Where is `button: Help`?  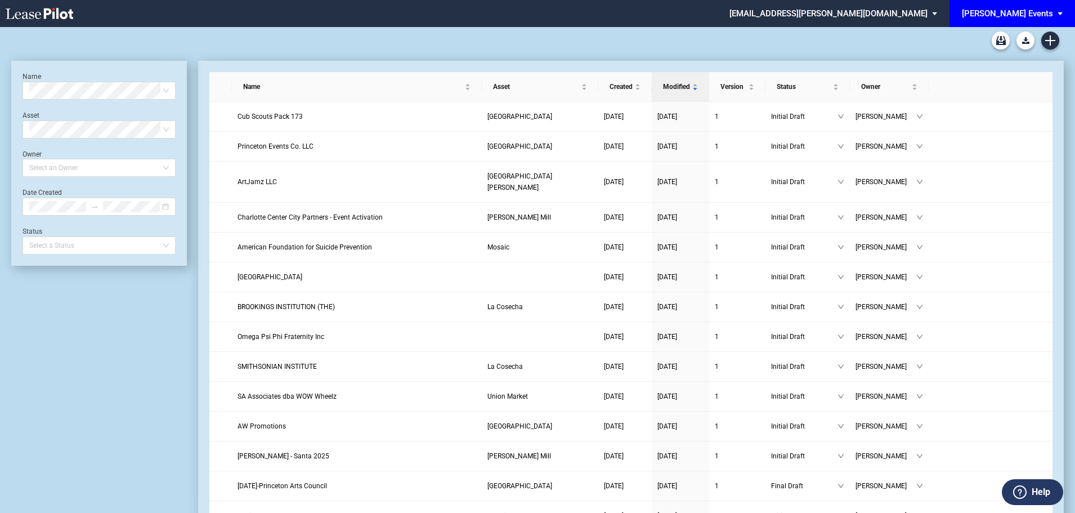
button: Help is located at coordinates (1032, 492).